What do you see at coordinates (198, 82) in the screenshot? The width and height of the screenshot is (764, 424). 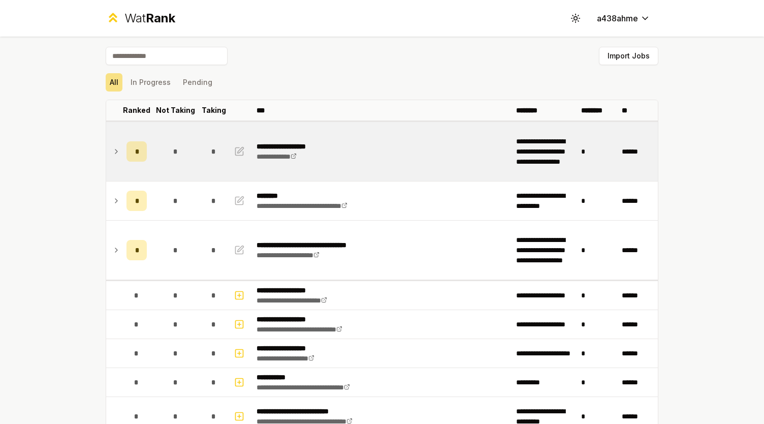 I see `button: Pending` at bounding box center [198, 82].